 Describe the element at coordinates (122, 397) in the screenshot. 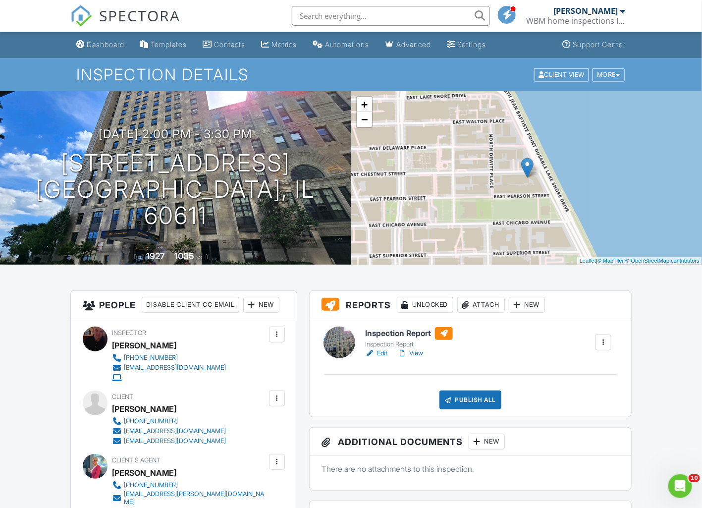

I see `span: Client` at that location.